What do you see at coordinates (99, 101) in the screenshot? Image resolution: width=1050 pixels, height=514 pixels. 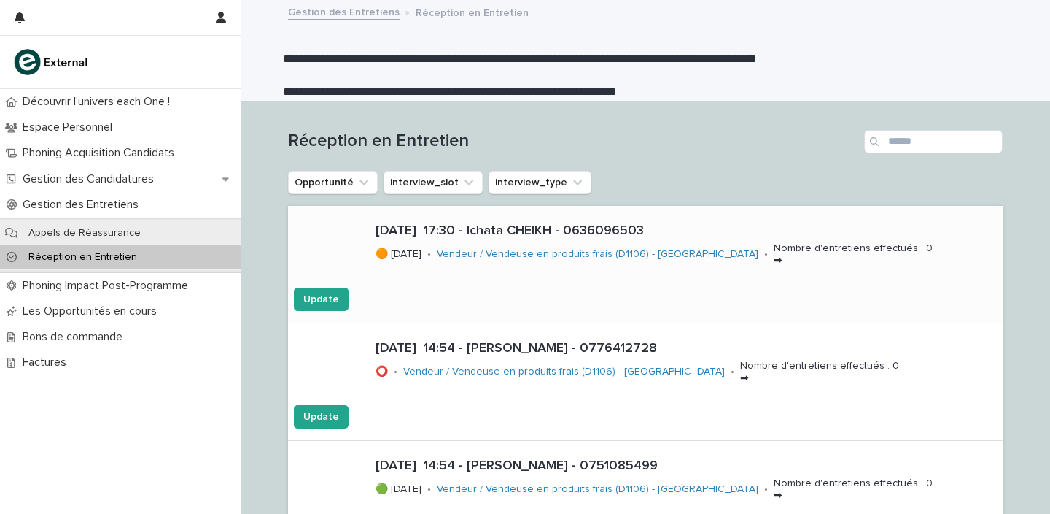 I see `p: Découvrir l'univers each One !` at bounding box center [99, 101].